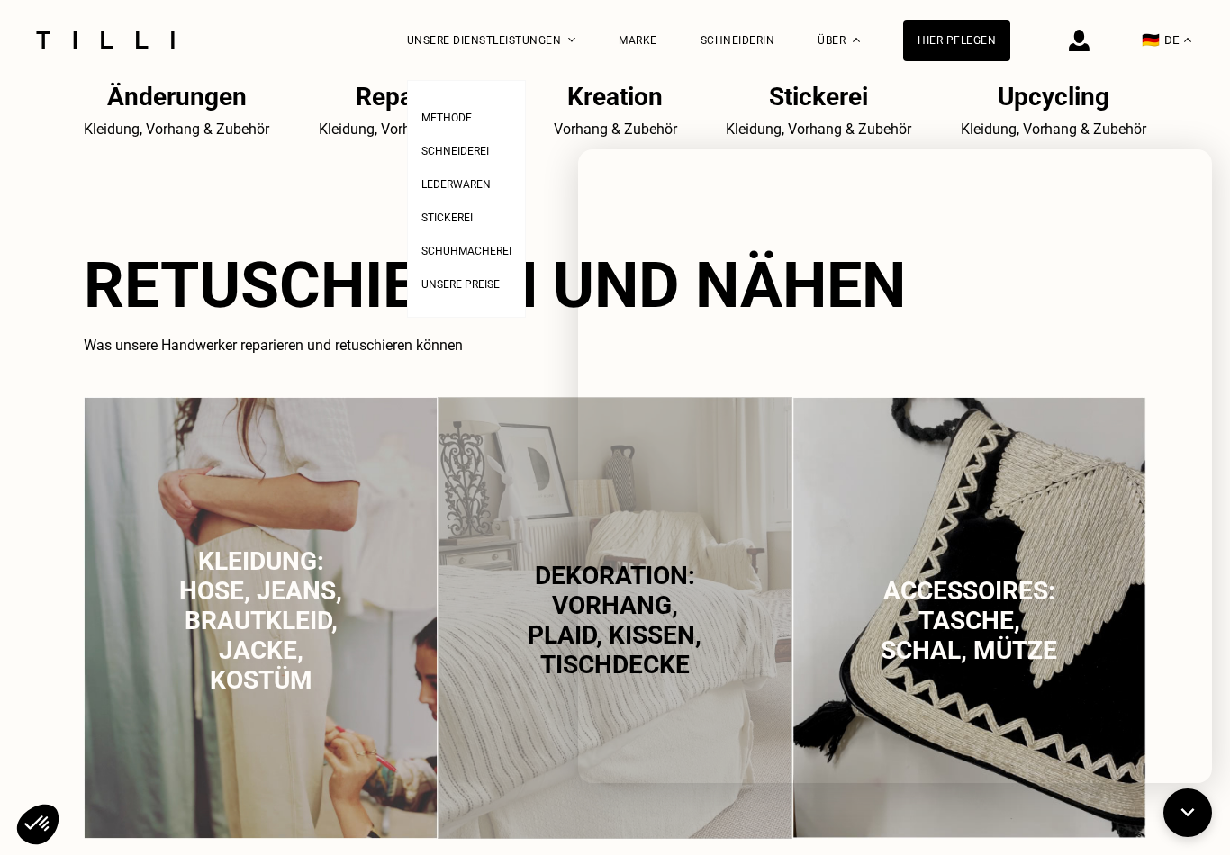  What do you see at coordinates (456, 185) in the screenshot?
I see `span: Lederwaren` at bounding box center [456, 185].